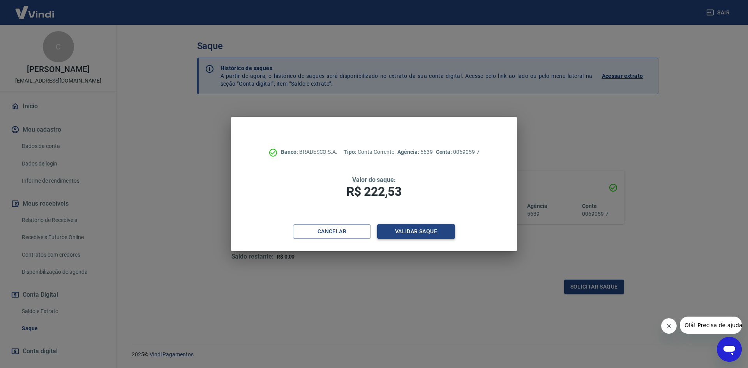 The height and width of the screenshot is (368, 748). What do you see at coordinates (457, 152) in the screenshot?
I see `p: 0069059-7` at bounding box center [457, 152].